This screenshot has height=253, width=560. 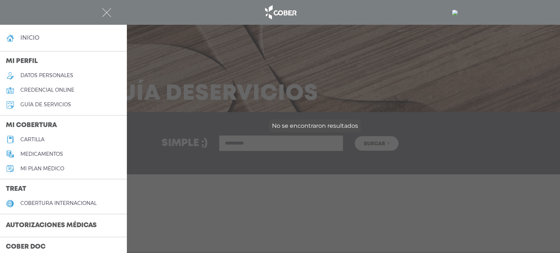 I want to click on h5: cobertura internacional, so click(x=58, y=203).